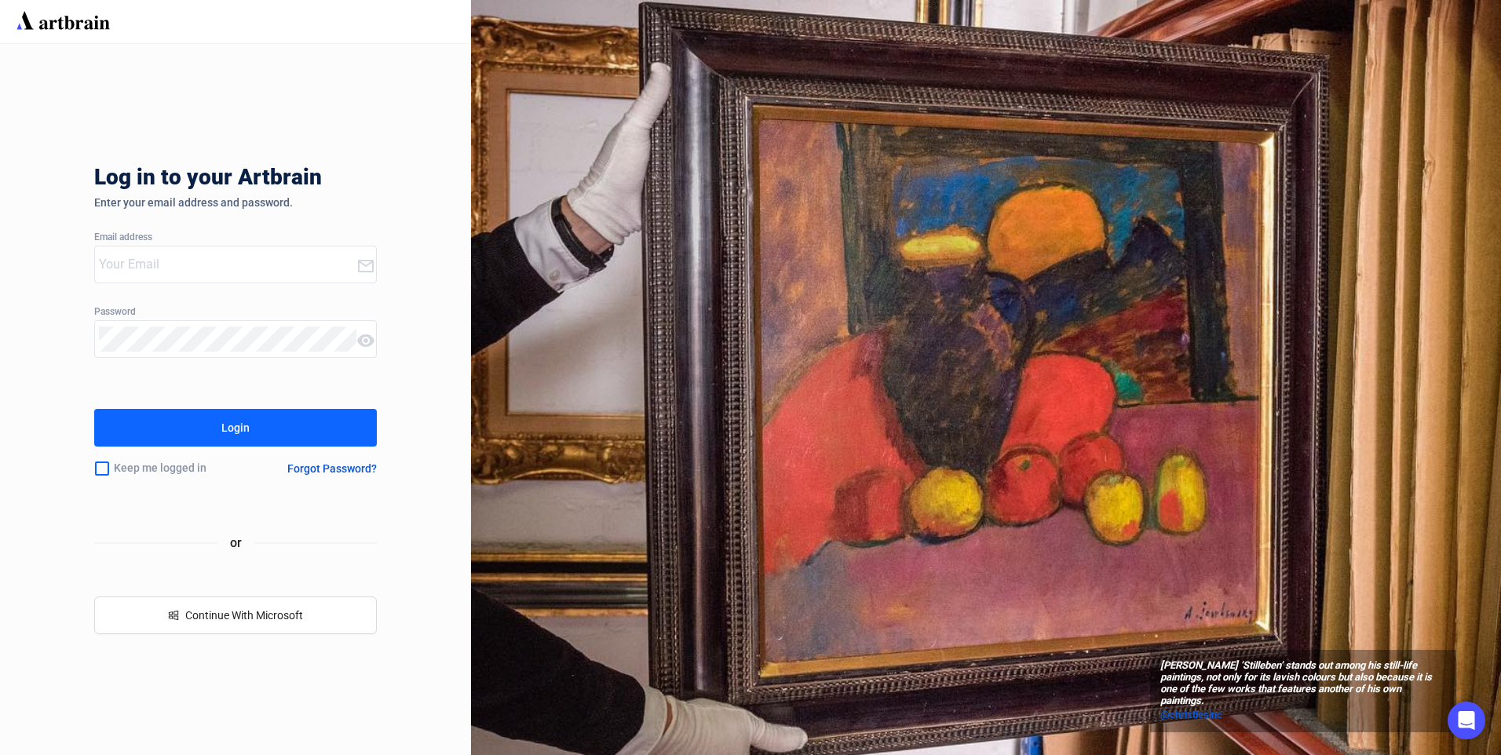  I want to click on span: Continue With Microsoft, so click(244, 615).